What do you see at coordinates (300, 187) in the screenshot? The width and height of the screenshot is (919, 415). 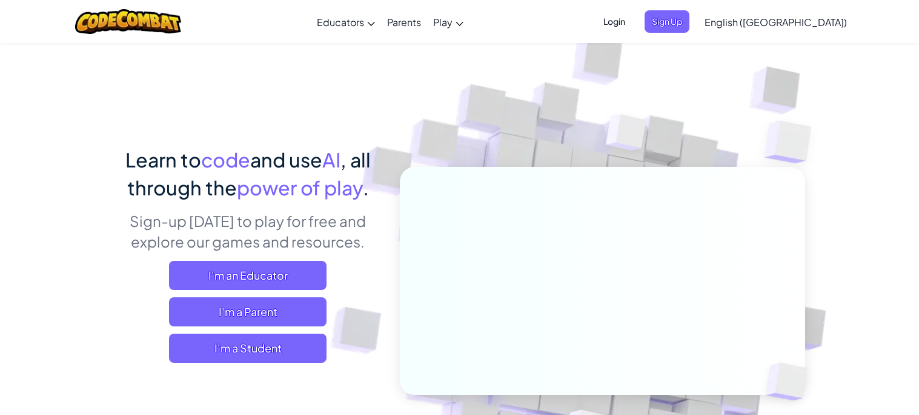 I see `span: power of play` at bounding box center [300, 187].